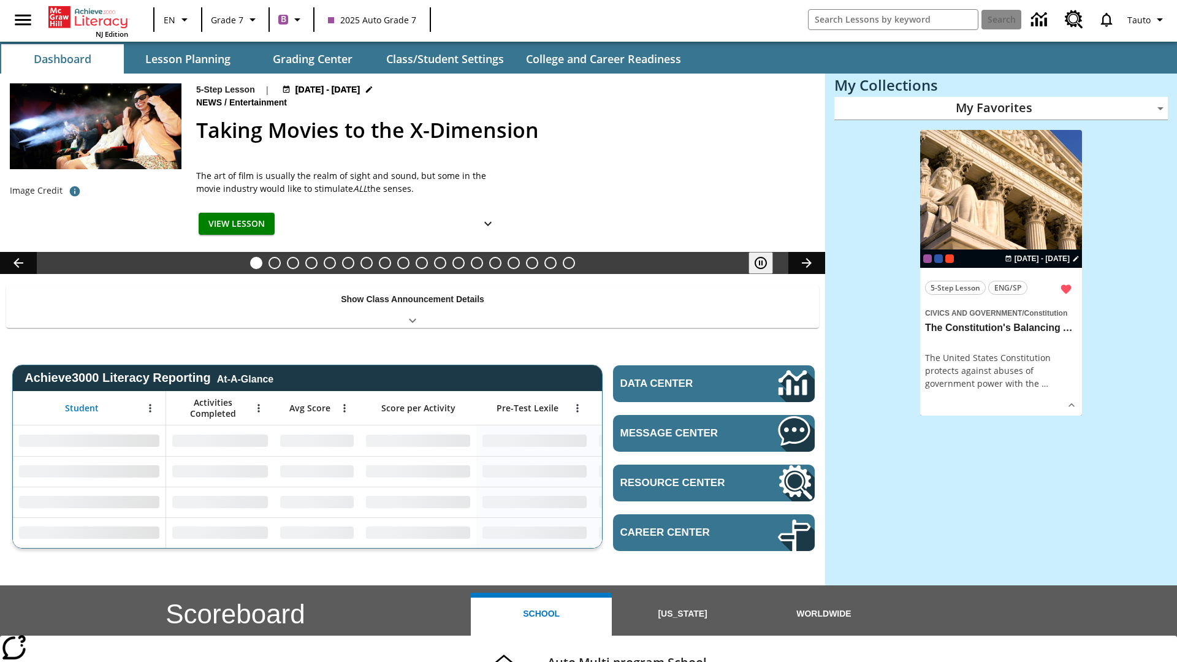 This screenshot has width=1177, height=662. Describe the element at coordinates (1008, 287) in the screenshot. I see `span: ENG/SP` at that location.